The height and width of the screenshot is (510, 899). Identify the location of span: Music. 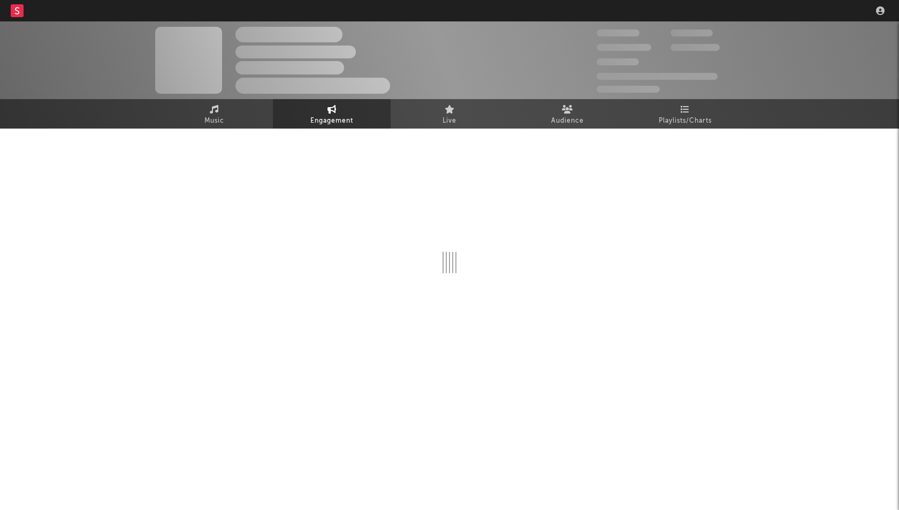
(214, 121).